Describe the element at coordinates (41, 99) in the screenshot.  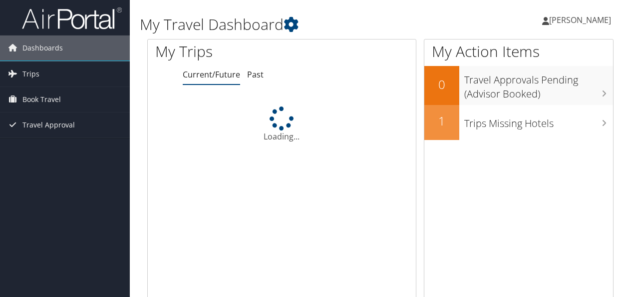
I see `span: Book Travel` at that location.